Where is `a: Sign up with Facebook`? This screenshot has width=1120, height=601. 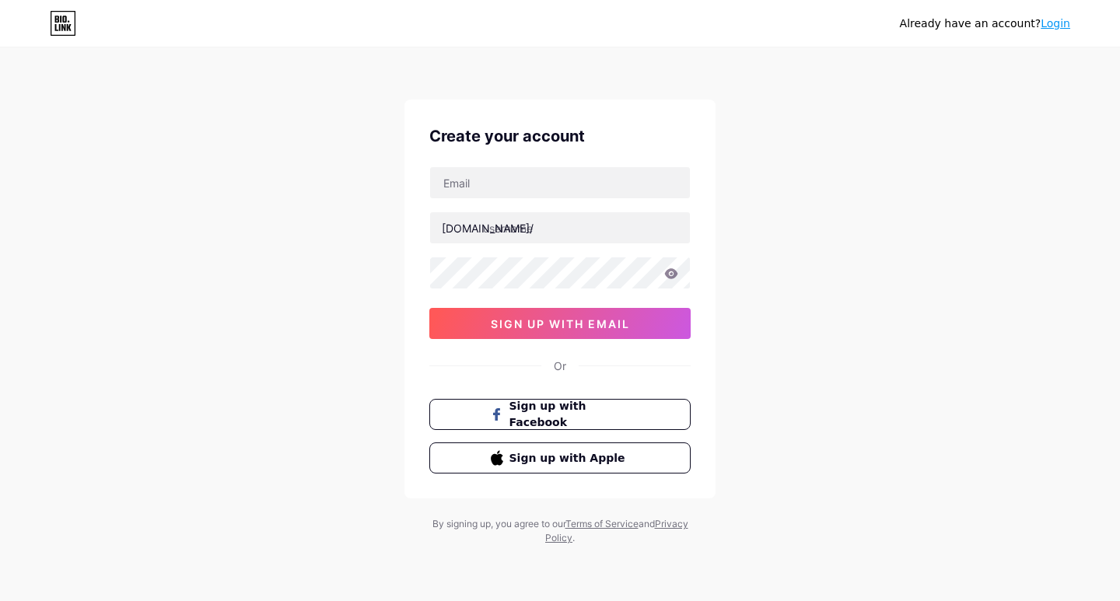 a: Sign up with Facebook is located at coordinates (560, 414).